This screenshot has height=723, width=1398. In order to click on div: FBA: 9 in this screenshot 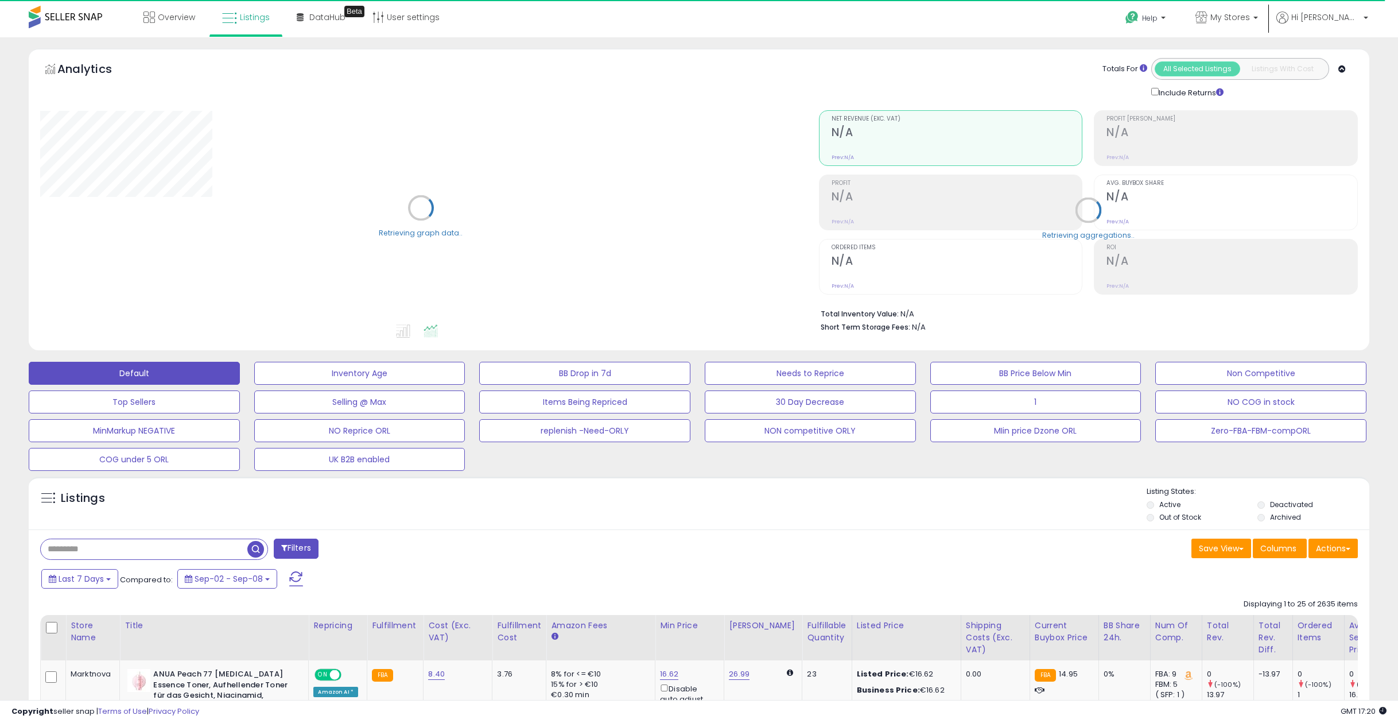, I will do `click(1174, 674)`.